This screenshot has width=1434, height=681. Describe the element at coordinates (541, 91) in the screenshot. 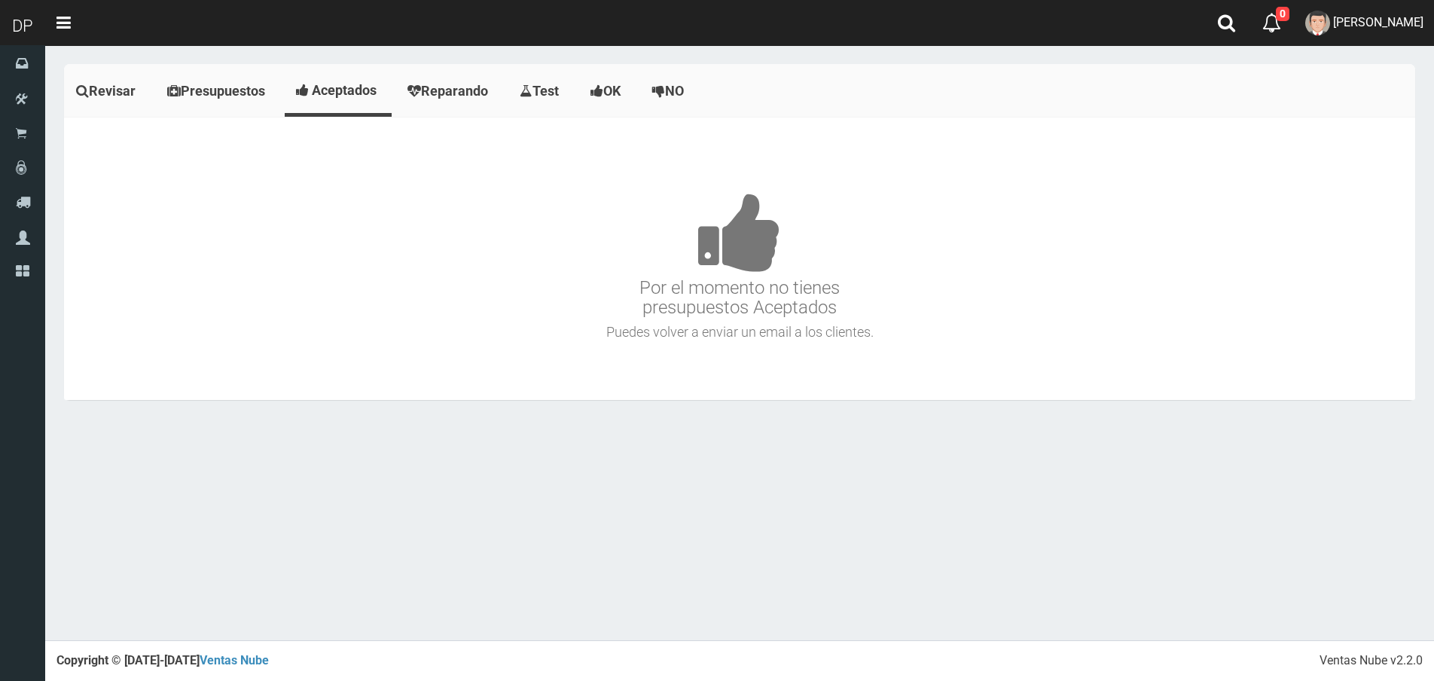

I see `a: Test` at that location.